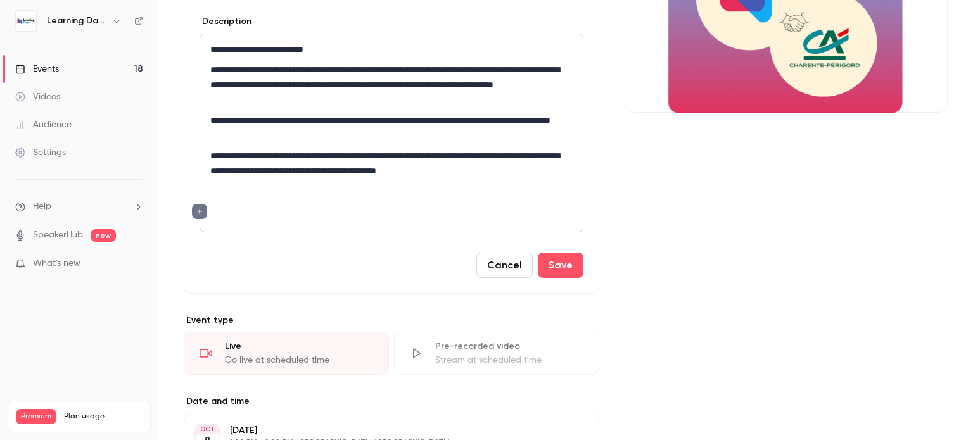 This screenshot has width=973, height=440. I want to click on span: Plan usage, so click(103, 417).